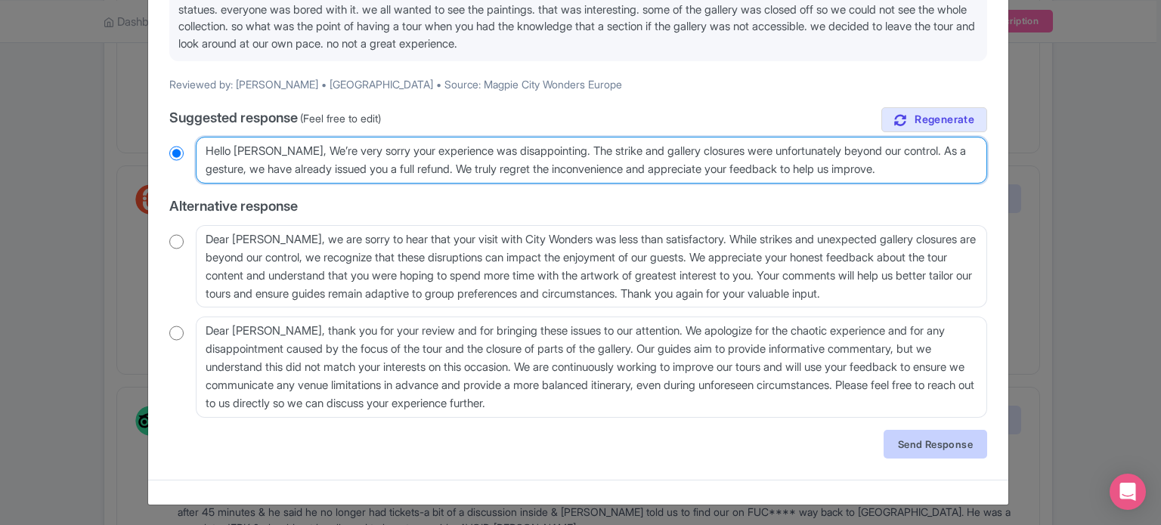 The width and height of the screenshot is (1161, 525). What do you see at coordinates (944, 119) in the screenshot?
I see `span: Regenerate` at bounding box center [944, 119].